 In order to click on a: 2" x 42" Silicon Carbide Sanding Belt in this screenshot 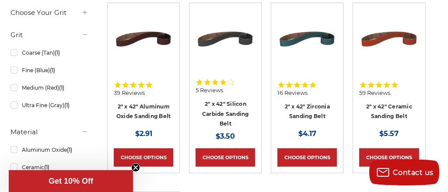, I will do `click(225, 114)`.